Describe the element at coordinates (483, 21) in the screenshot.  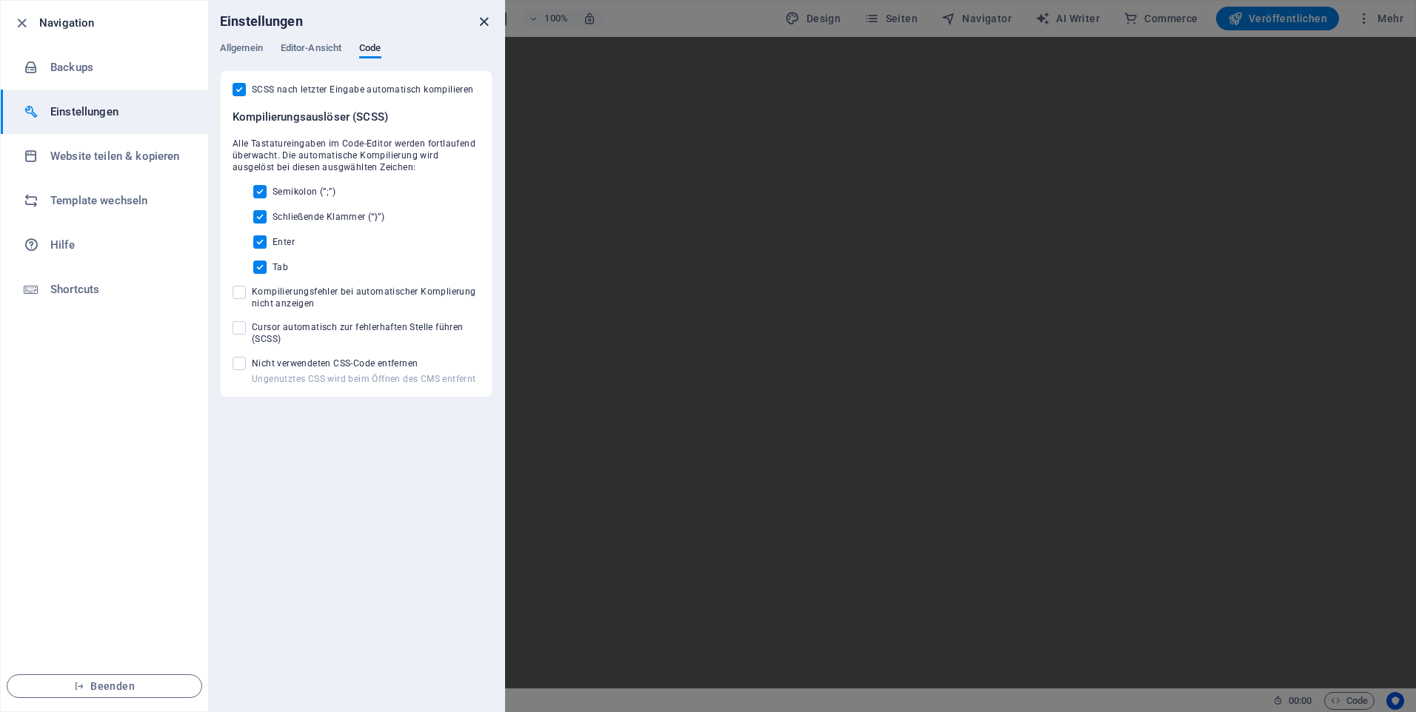
I see `button: close` at that location.